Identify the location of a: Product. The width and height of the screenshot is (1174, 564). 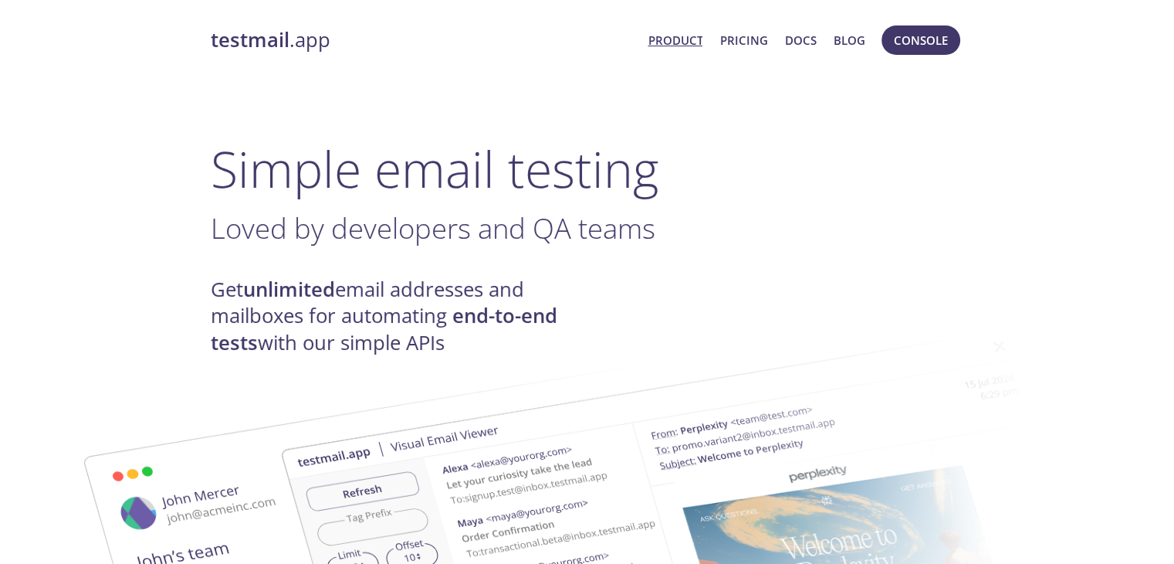
(675, 40).